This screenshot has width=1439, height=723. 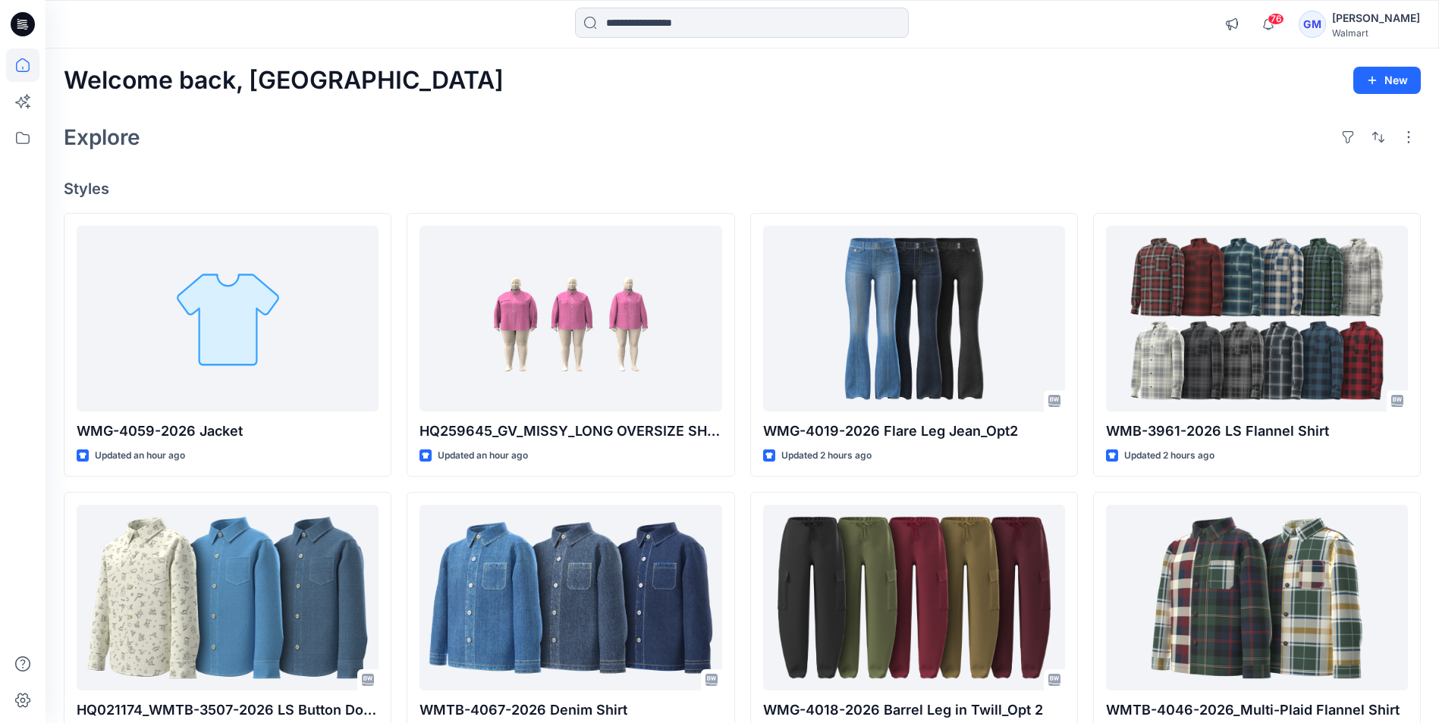 What do you see at coordinates (1386, 80) in the screenshot?
I see `button: New` at bounding box center [1386, 80].